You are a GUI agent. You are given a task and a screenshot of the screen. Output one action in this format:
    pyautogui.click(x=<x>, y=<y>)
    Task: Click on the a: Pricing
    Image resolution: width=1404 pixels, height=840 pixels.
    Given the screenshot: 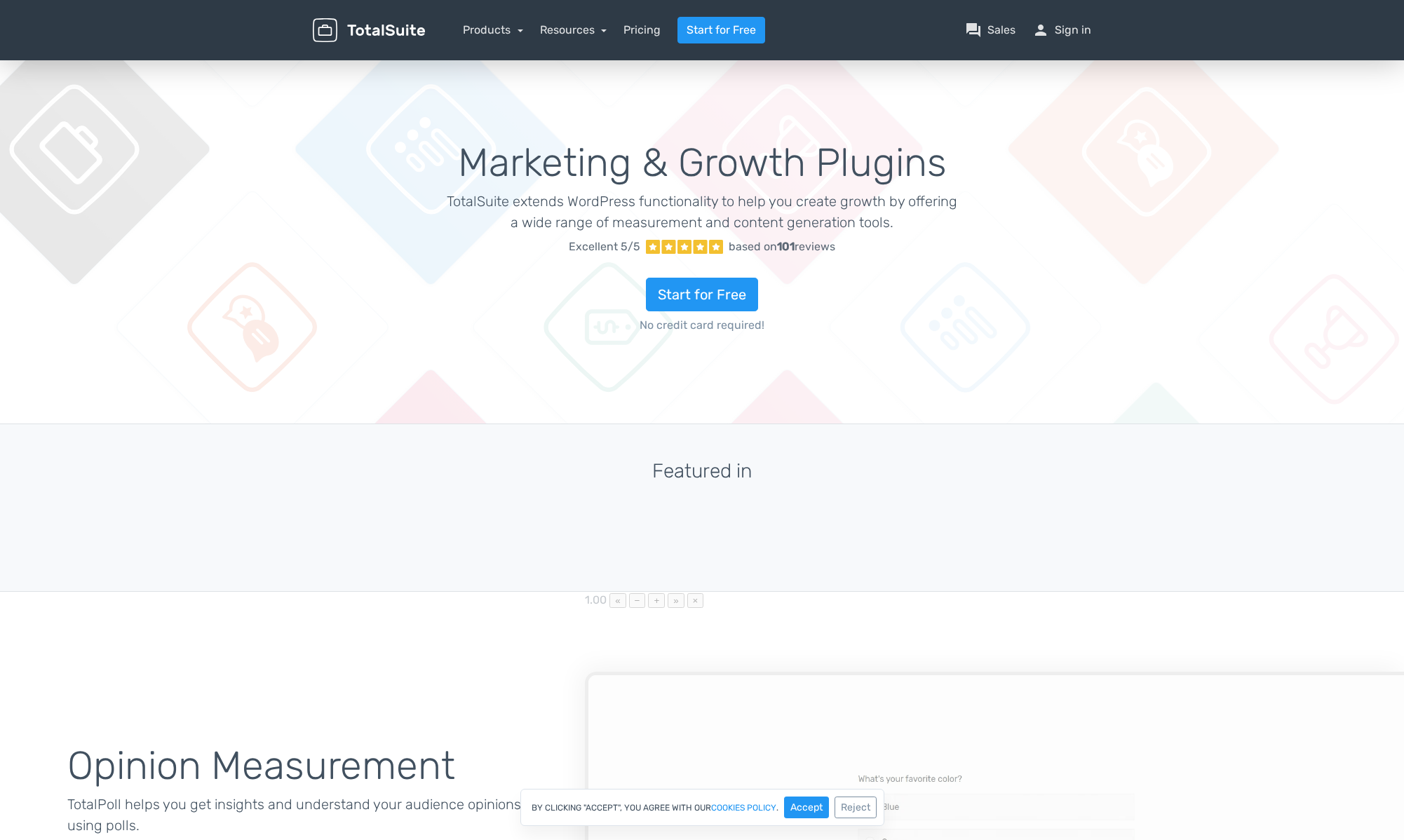 What is the action you would take?
    pyautogui.click(x=642, y=30)
    